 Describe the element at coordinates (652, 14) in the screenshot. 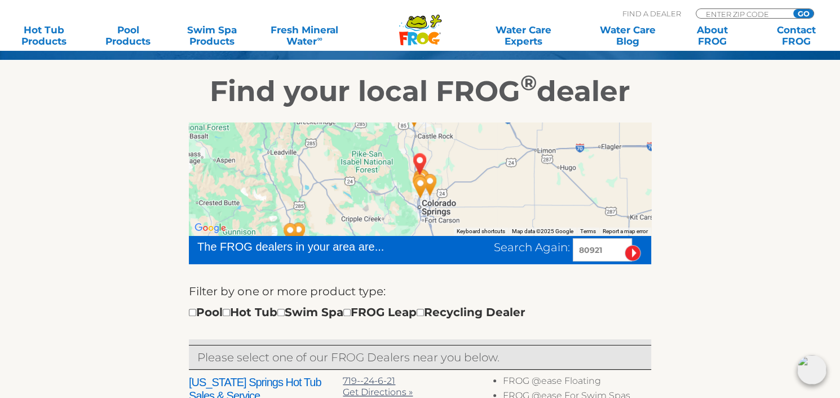

I see `p: Find A Dealer` at that location.